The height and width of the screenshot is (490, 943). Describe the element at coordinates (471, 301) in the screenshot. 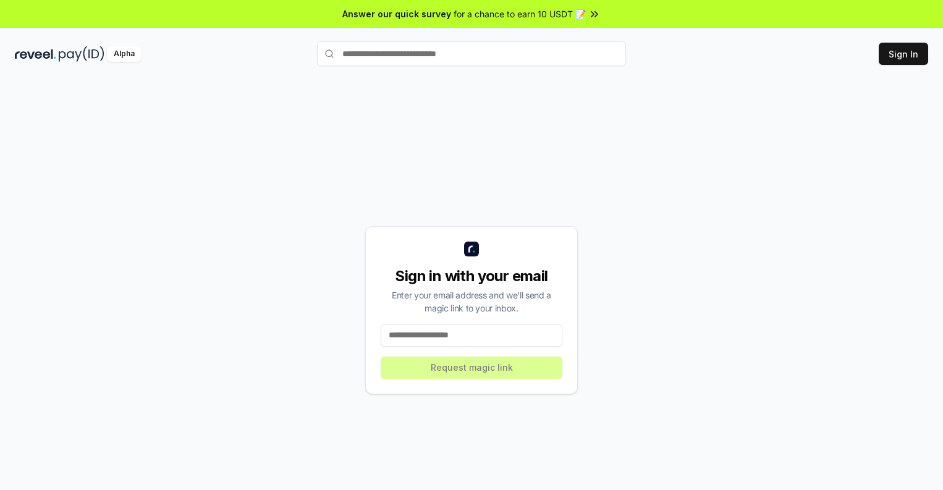

I see `div: Enter your email address and we’ll send a magic link to your inbox.` at that location.